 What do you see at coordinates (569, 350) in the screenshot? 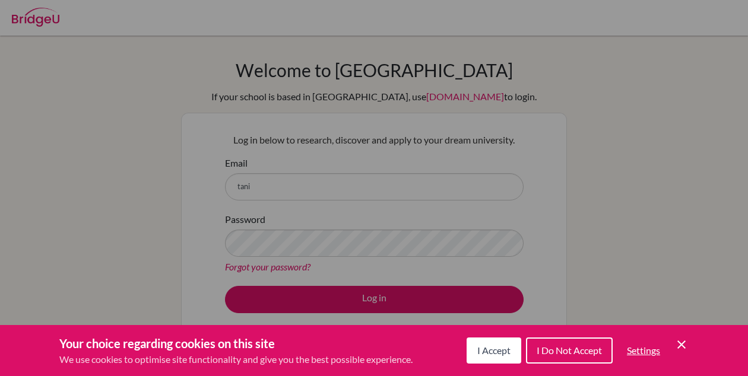
I see `span: I Do Not Accept` at bounding box center [569, 350].